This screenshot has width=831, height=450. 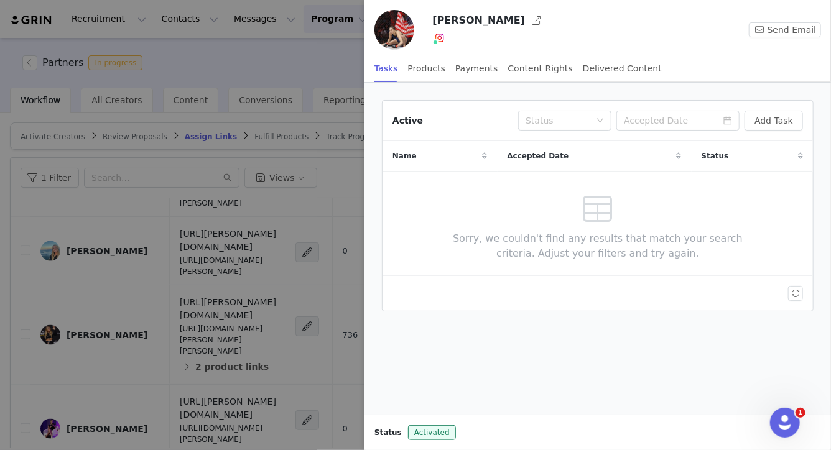 I want to click on article: Active, so click(x=597, y=206).